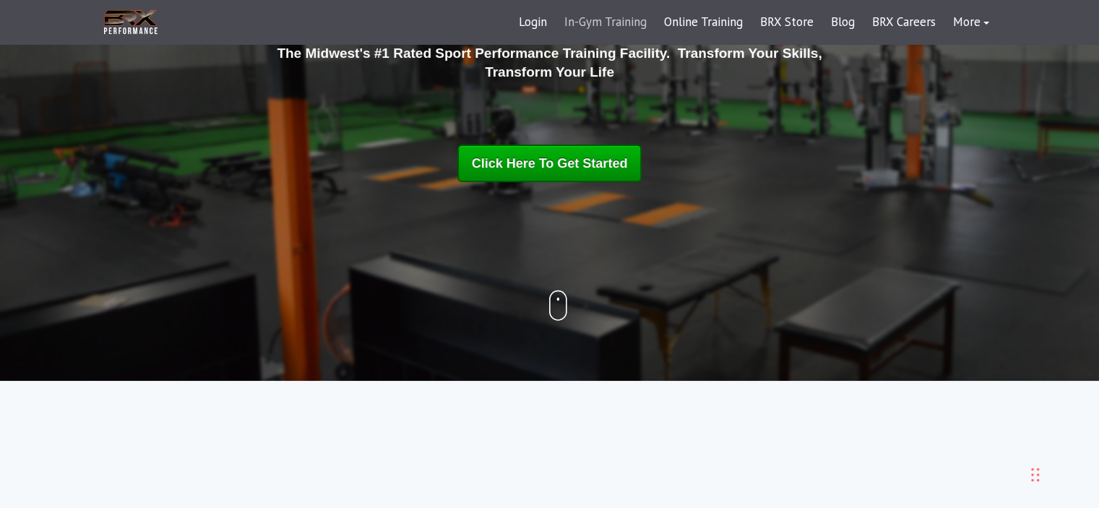 This screenshot has width=1099, height=508. Describe the element at coordinates (550, 163) in the screenshot. I see `span: Click Here To Get Started` at that location.